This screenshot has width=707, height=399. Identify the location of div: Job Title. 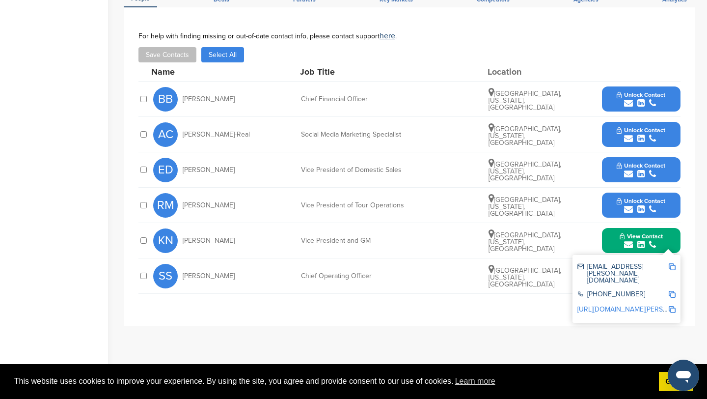
(374, 72).